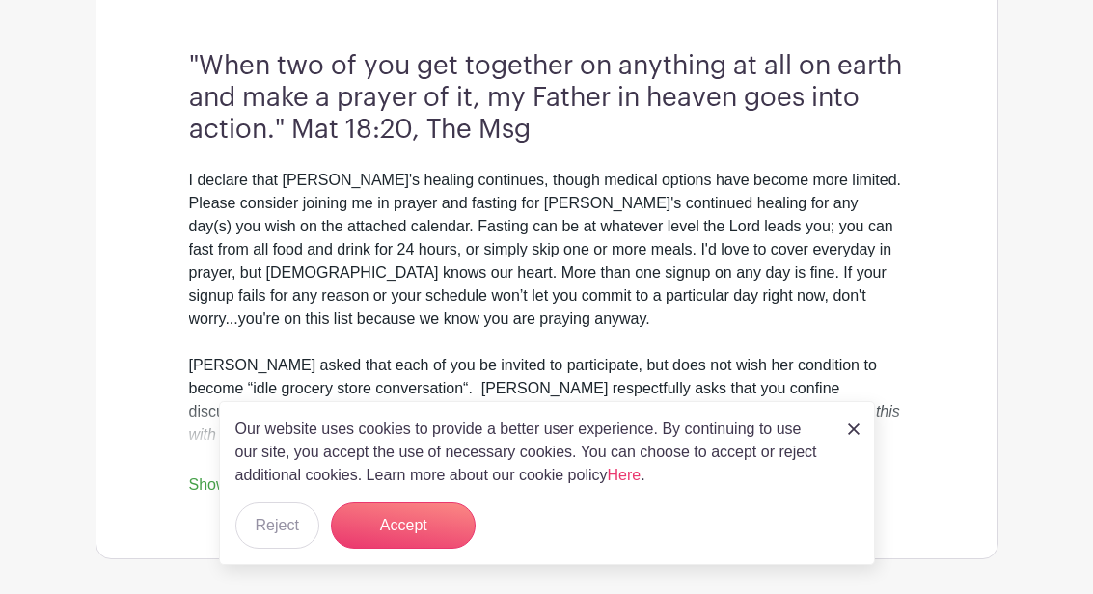 The width and height of the screenshot is (1093, 594). What do you see at coordinates (277, 526) in the screenshot?
I see `button: Reject` at bounding box center [277, 526].